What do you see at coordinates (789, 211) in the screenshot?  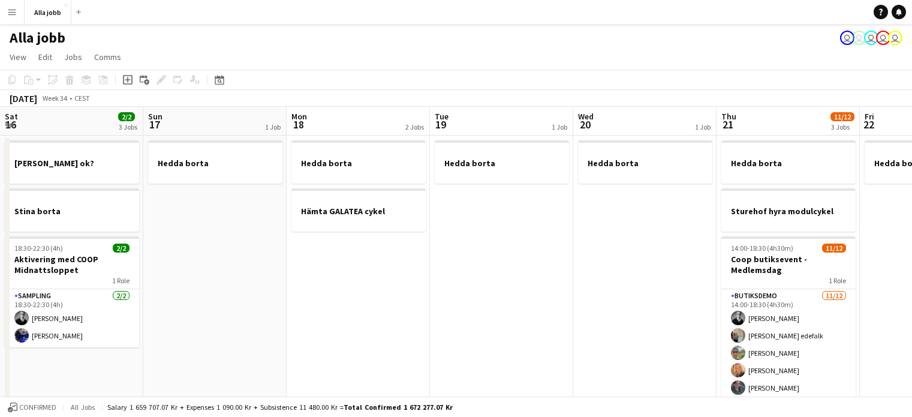 I see `h3: Sturehof hyra modulcykel` at bounding box center [789, 211].